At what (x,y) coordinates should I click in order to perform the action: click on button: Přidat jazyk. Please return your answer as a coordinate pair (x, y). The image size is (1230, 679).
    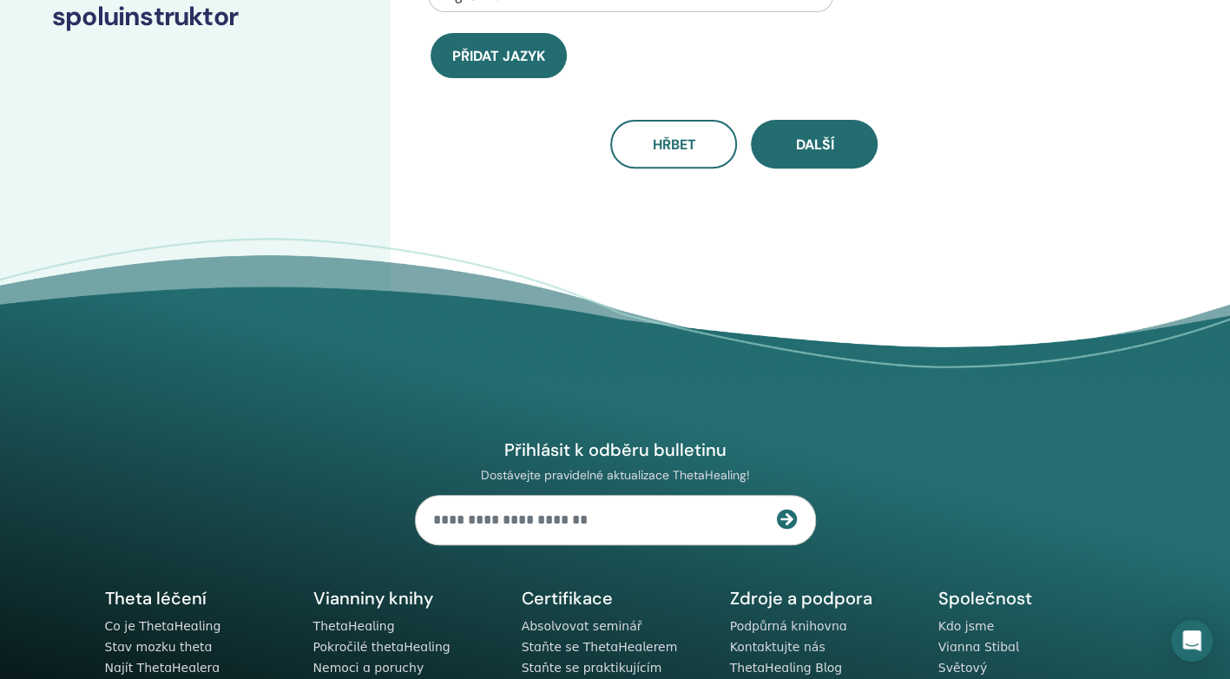
    Looking at the image, I should click on (498, 56).